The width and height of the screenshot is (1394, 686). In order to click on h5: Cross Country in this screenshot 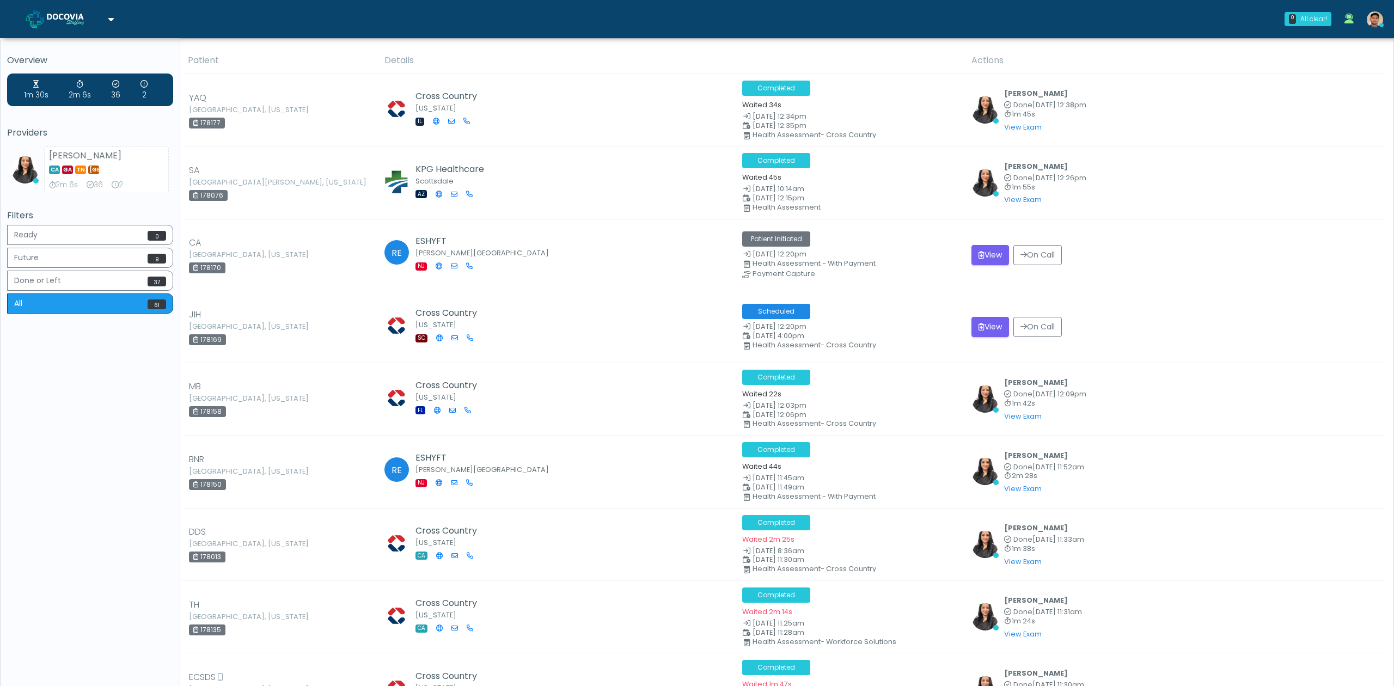, I will do `click(449, 676)`.